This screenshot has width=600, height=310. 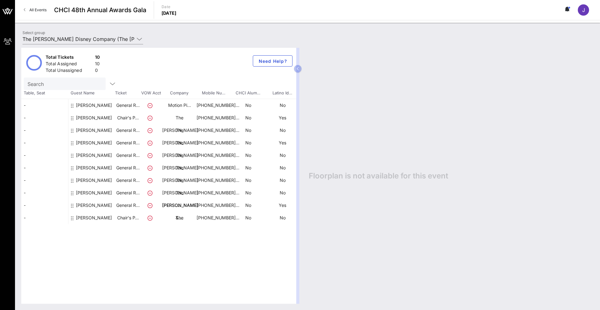 What do you see at coordinates (248, 93) in the screenshot?
I see `span: CHCI Alum…` at bounding box center [248, 93].